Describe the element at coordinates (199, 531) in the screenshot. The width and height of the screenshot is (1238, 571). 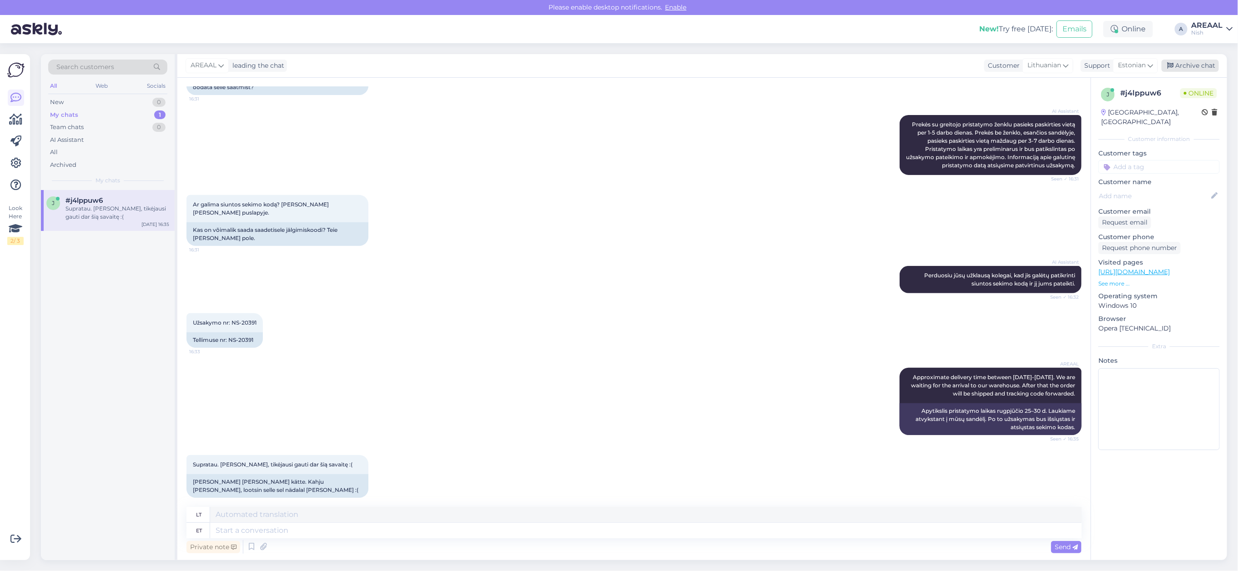
I see `div: et` at that location.